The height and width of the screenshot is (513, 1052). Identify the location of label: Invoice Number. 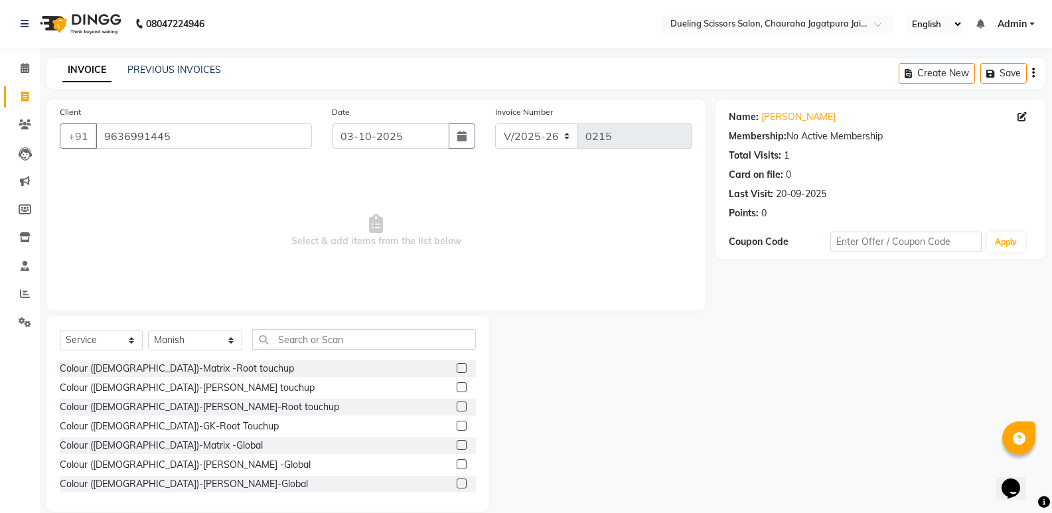
(524, 112).